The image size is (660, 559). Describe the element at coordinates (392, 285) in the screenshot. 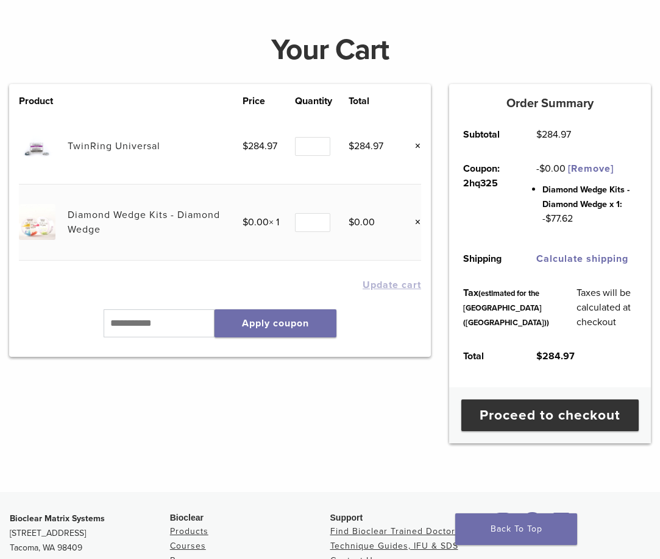

I see `button: Update cart` at that location.